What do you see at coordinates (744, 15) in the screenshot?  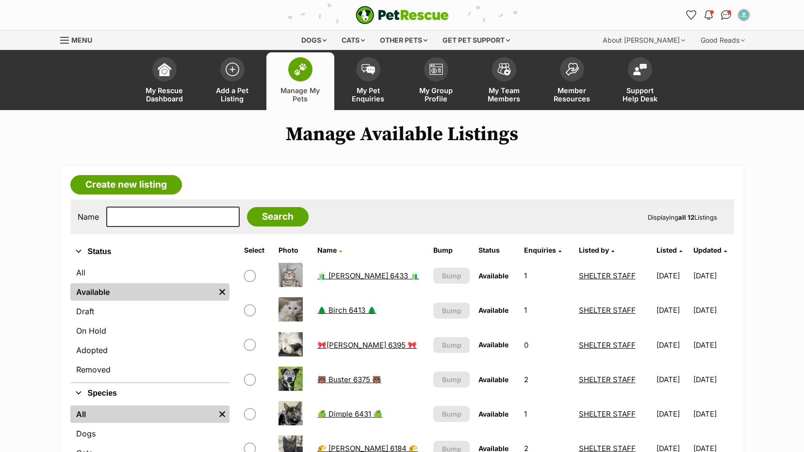 I see `img: SHELTER STAFF profile pic` at bounding box center [744, 15].